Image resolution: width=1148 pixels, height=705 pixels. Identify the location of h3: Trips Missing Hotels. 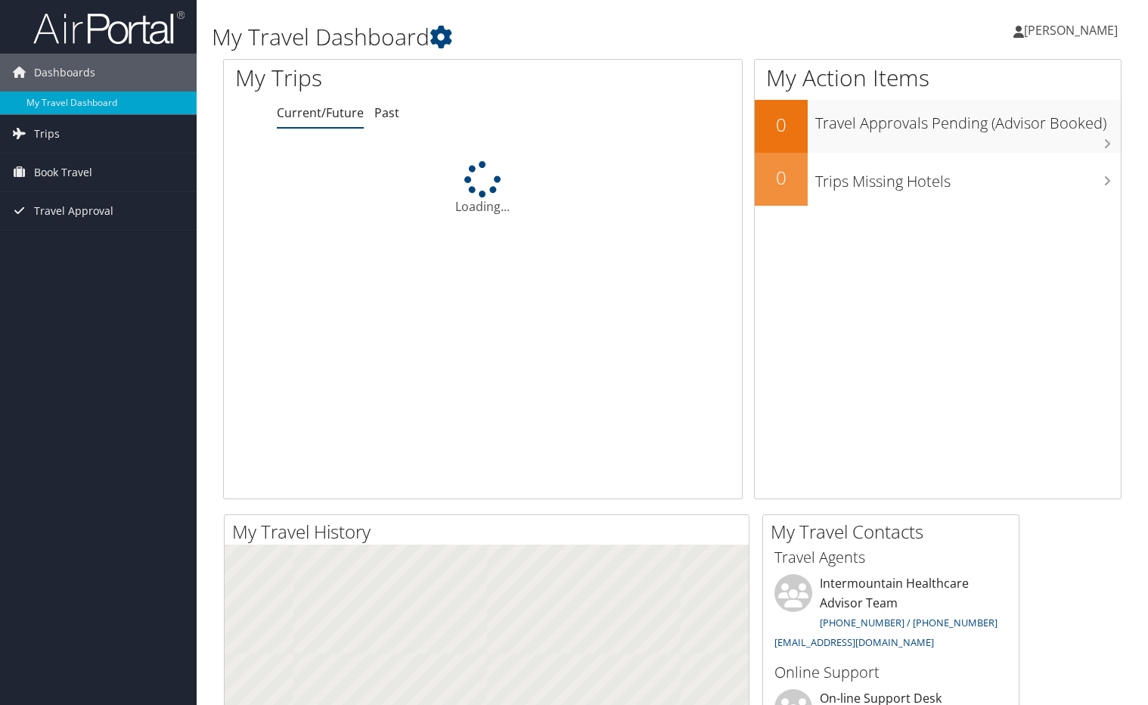
(968, 178).